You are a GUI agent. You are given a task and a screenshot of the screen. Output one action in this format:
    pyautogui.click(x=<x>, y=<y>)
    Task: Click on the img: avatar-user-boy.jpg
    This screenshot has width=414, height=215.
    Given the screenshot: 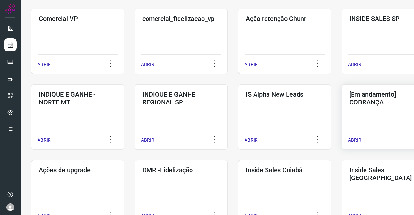 What is the action you would take?
    pyautogui.click(x=10, y=207)
    